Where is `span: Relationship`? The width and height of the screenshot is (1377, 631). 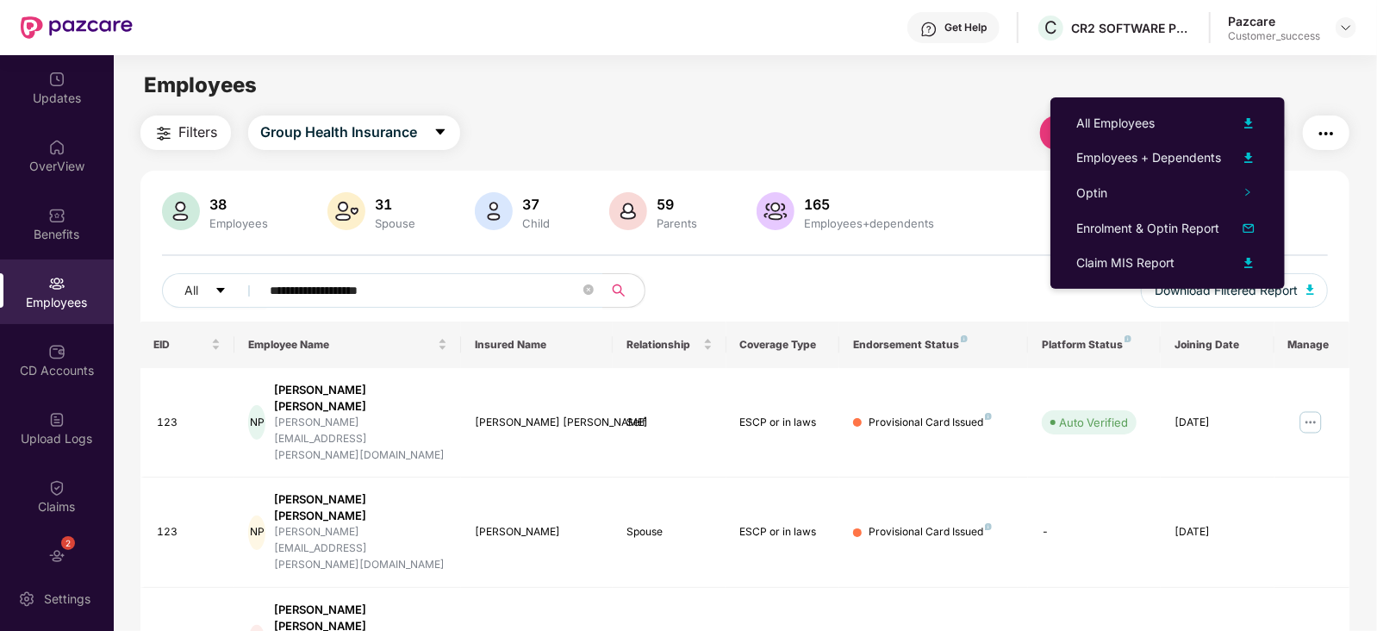 span: Relationship is located at coordinates (663, 345).